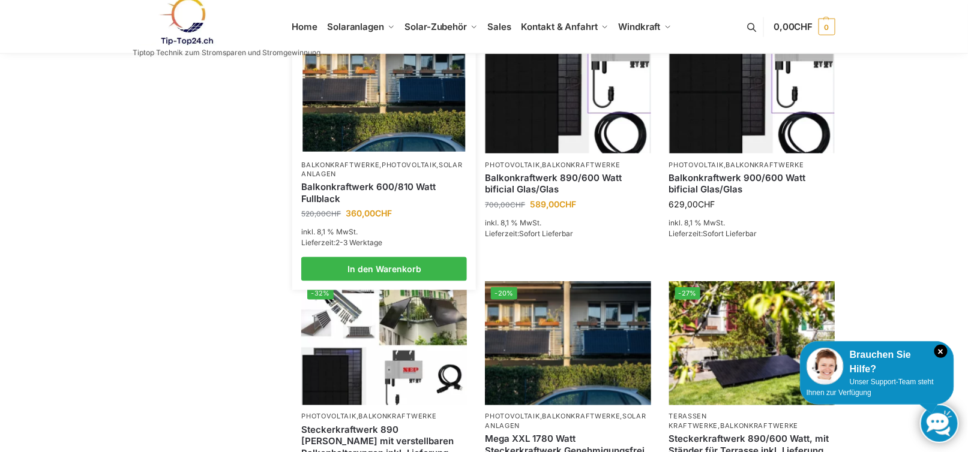 This screenshot has height=452, width=968. Describe the element at coordinates (941, 352) in the screenshot. I see `i: Schließen` at that location.